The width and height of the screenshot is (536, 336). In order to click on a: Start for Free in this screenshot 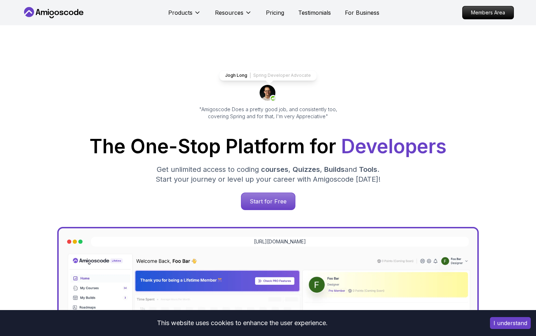, I will do `click(268, 202)`.